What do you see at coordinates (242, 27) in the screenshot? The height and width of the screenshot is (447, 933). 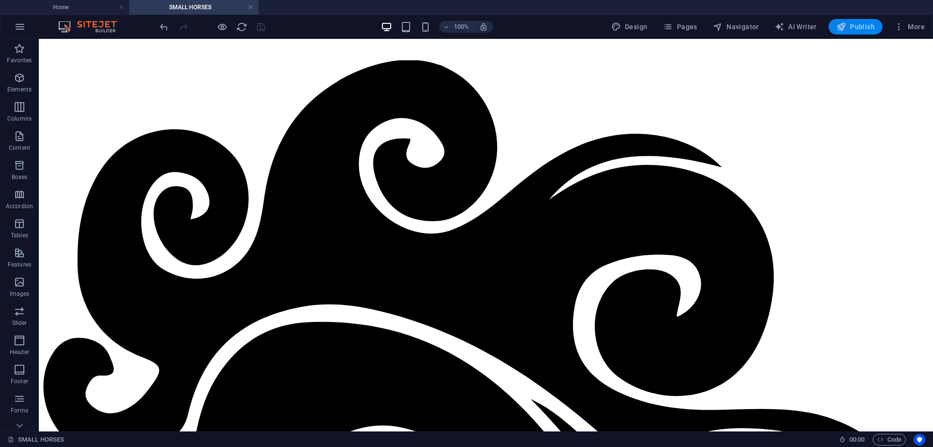 I see `i: Reload page` at bounding box center [242, 27].